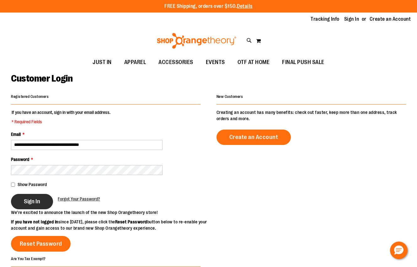 The height and width of the screenshot is (267, 417). Describe the element at coordinates (30, 97) in the screenshot. I see `strong: Registered Customers` at that location.